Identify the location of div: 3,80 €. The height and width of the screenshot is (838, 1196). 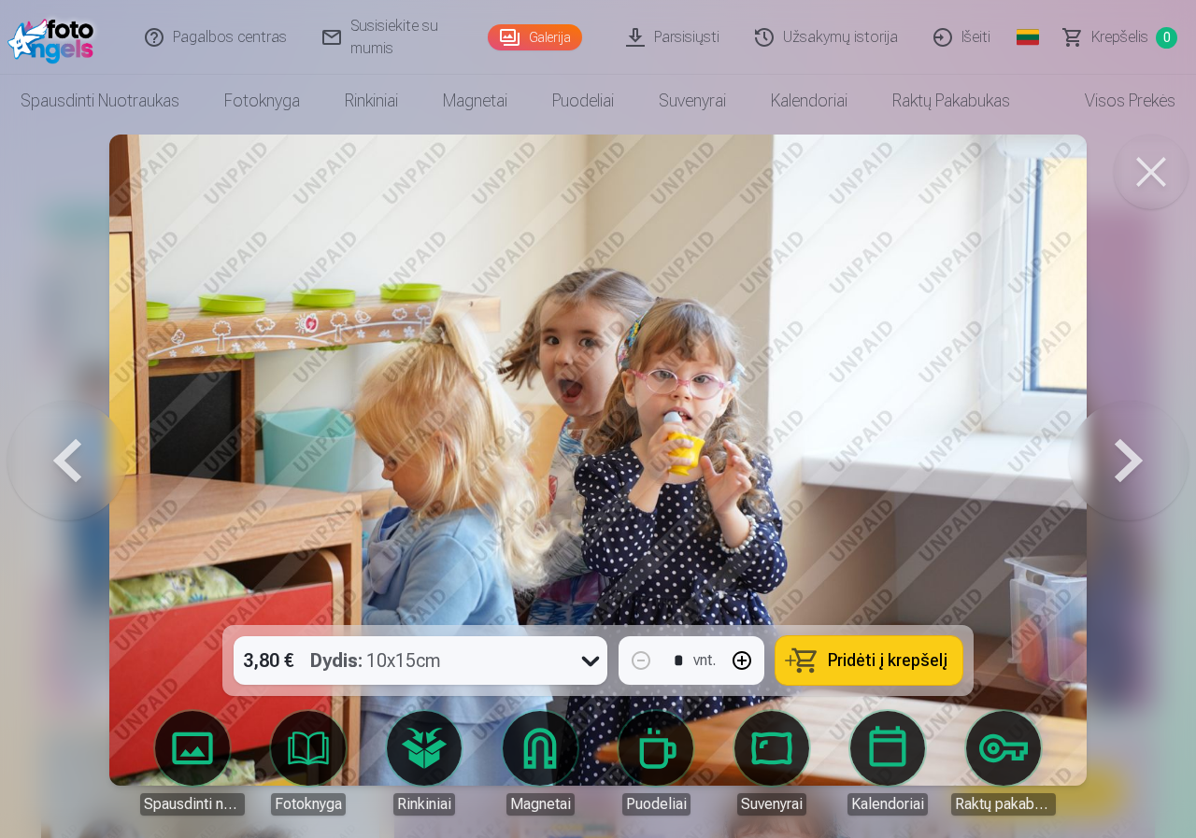
(268, 661).